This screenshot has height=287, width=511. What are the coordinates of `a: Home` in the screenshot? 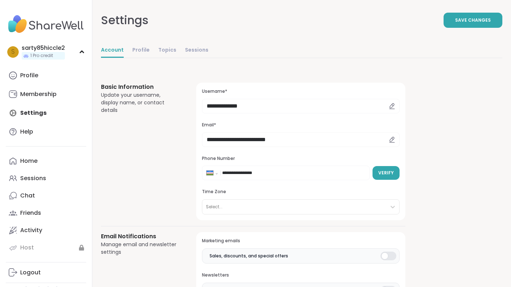 It's located at (46, 161).